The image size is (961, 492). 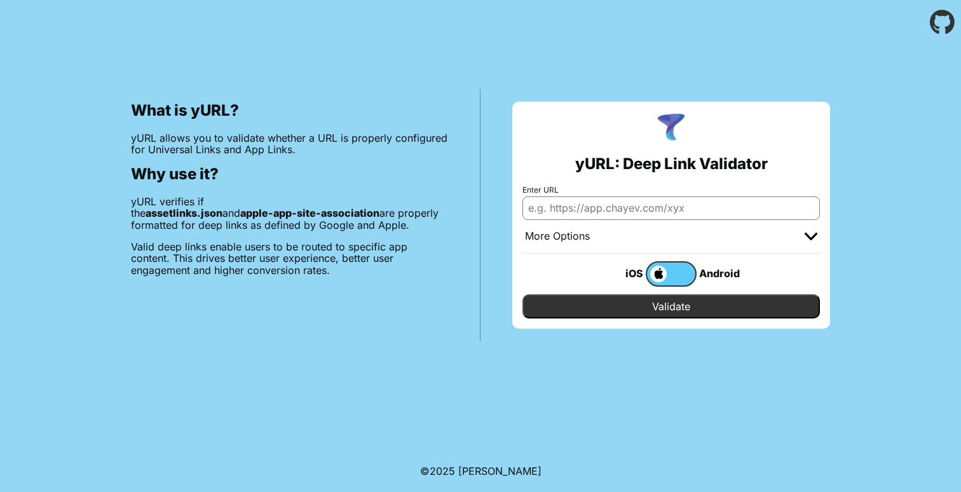 What do you see at coordinates (671, 128) in the screenshot?
I see `img: yURL Logo` at bounding box center [671, 128].